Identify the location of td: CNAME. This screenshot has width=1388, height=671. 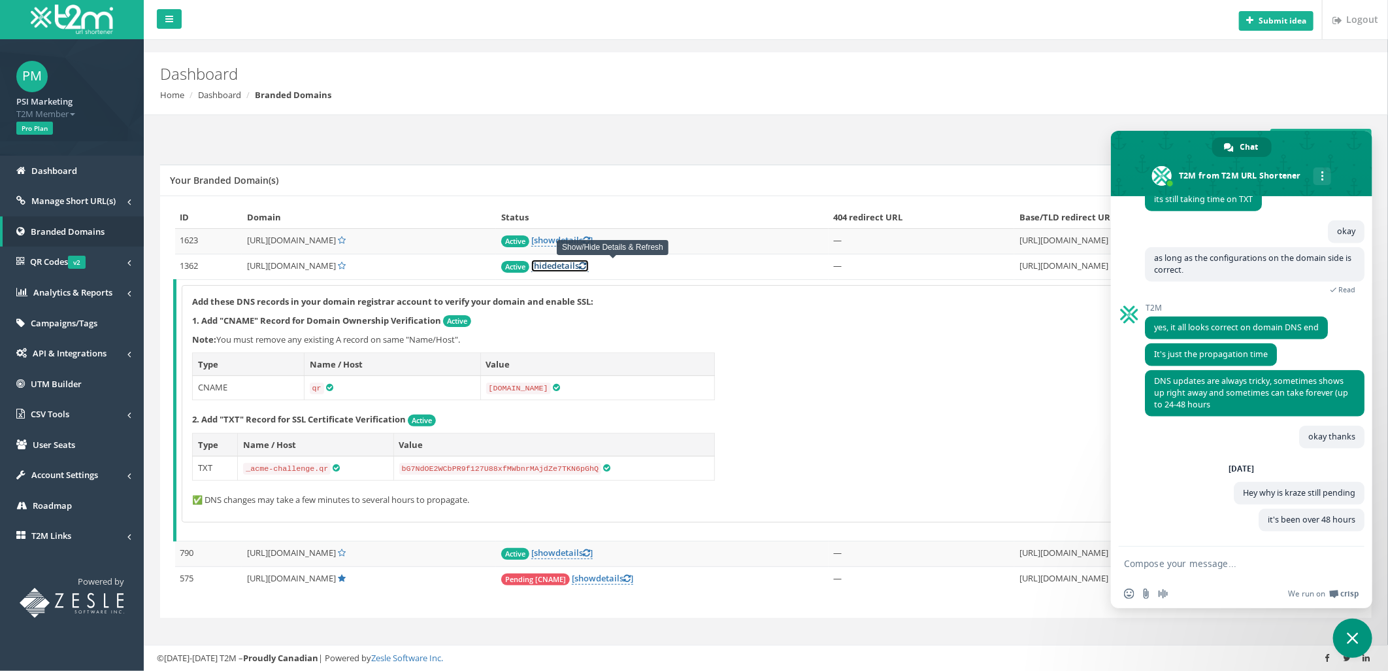
(248, 388).